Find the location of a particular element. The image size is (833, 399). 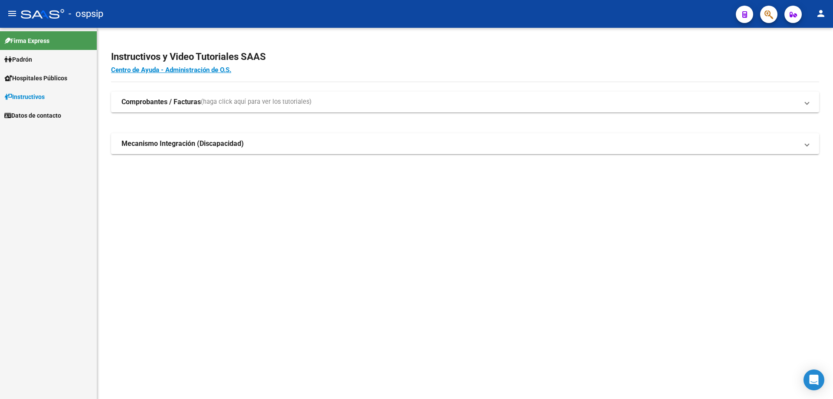

span: (haga click aquí para ver los tutoriales) is located at coordinates (256, 102).